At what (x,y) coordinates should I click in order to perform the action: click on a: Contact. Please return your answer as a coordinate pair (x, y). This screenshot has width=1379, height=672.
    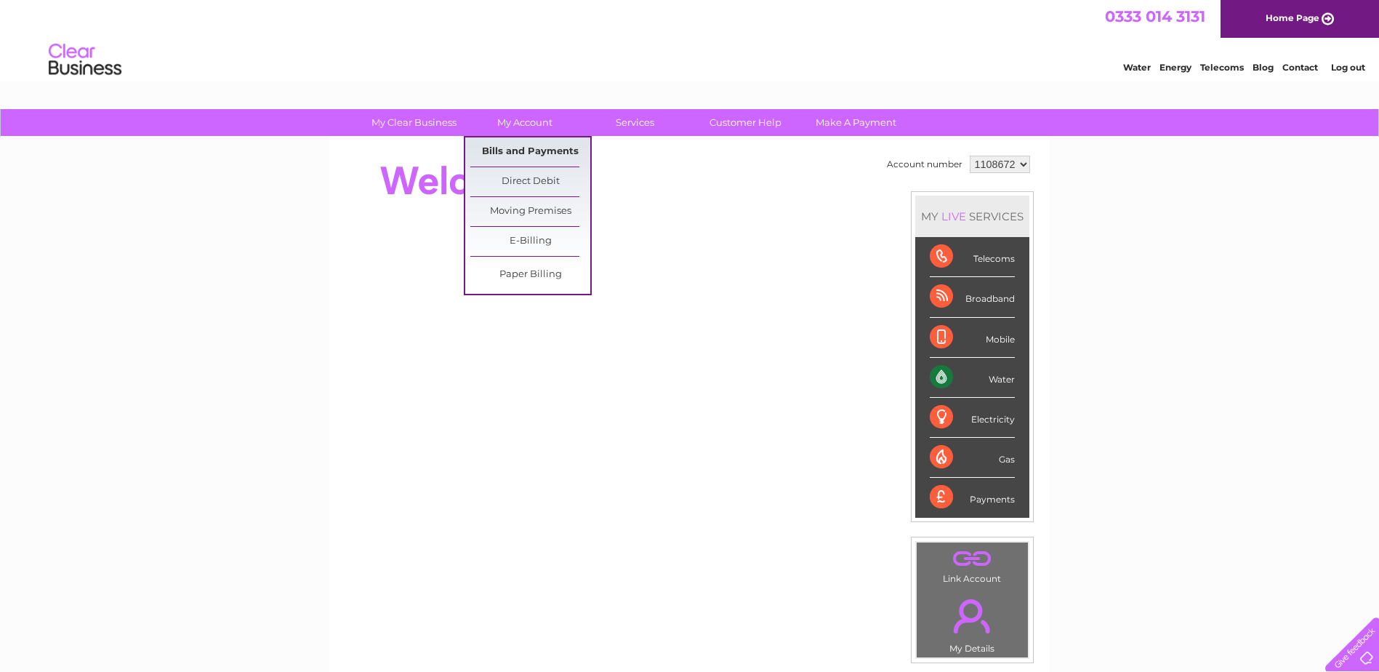
    Looking at the image, I should click on (1300, 67).